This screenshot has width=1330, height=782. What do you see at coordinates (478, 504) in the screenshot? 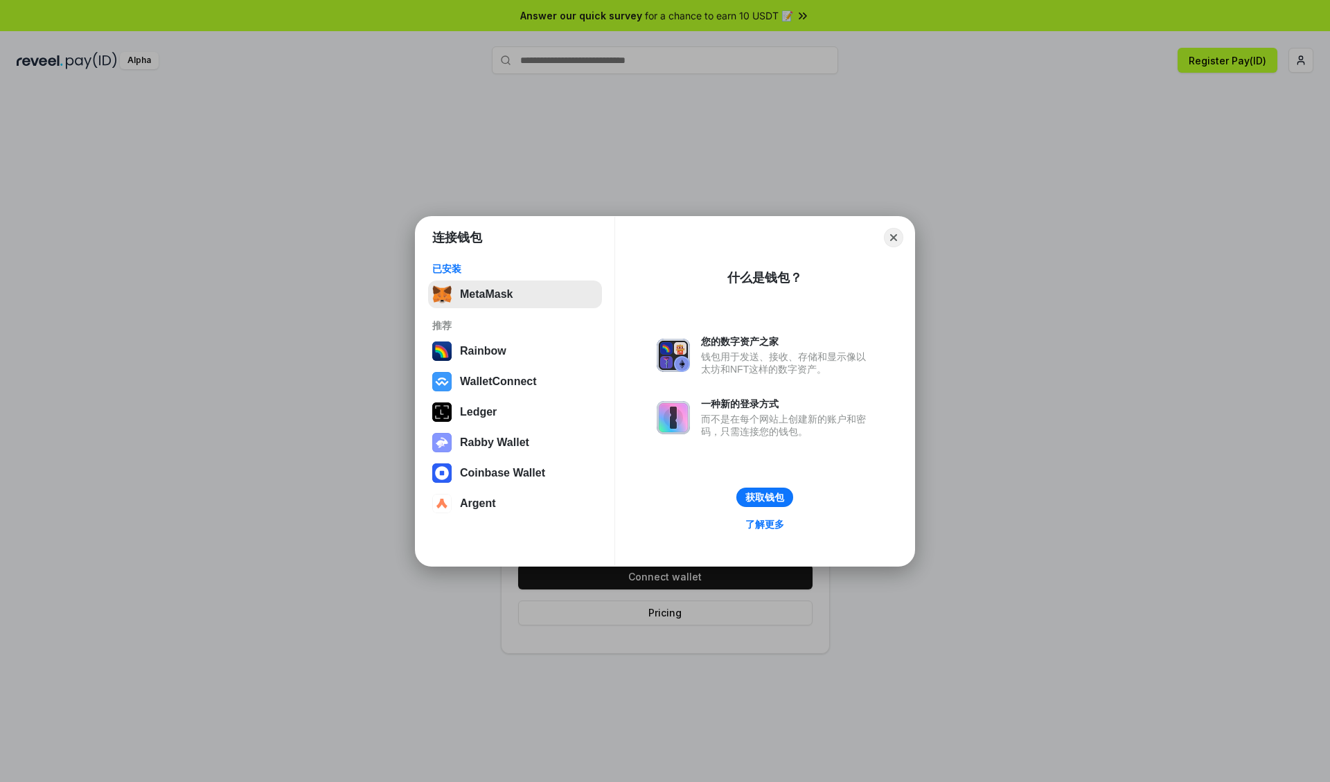
I see `div: Argent` at bounding box center [478, 504].